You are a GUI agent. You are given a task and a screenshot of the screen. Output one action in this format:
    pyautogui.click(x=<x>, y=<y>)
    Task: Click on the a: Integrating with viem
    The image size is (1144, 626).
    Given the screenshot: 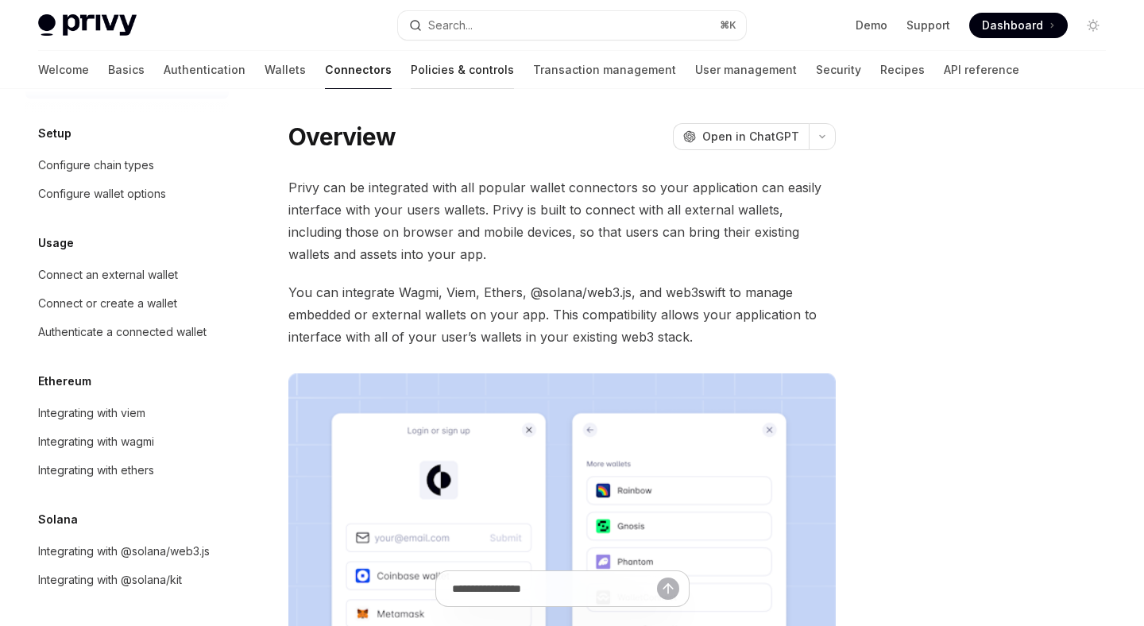 What is the action you would take?
    pyautogui.click(x=127, y=413)
    